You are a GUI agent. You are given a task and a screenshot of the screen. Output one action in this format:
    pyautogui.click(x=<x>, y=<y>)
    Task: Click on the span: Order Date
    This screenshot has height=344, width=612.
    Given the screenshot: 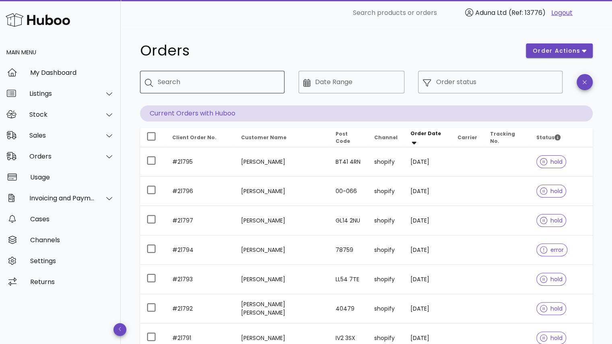 What is the action you would take?
    pyautogui.click(x=426, y=133)
    